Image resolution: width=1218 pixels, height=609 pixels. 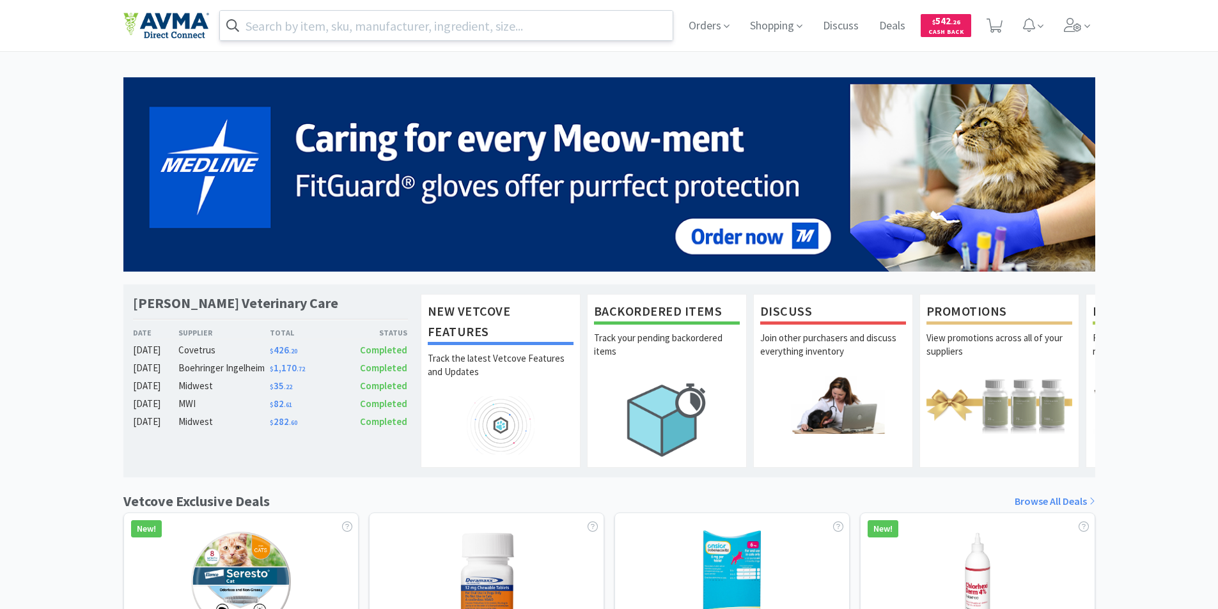 I want to click on div: Boehringer Ingelheim, so click(x=224, y=368).